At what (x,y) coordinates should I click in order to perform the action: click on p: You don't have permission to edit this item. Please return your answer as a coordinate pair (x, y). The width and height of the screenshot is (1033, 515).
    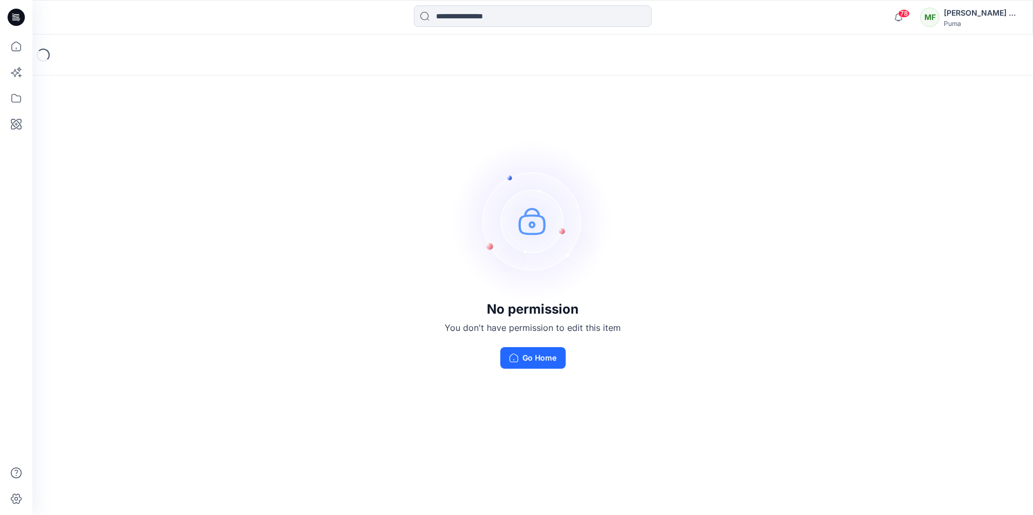
    Looking at the image, I should click on (533, 328).